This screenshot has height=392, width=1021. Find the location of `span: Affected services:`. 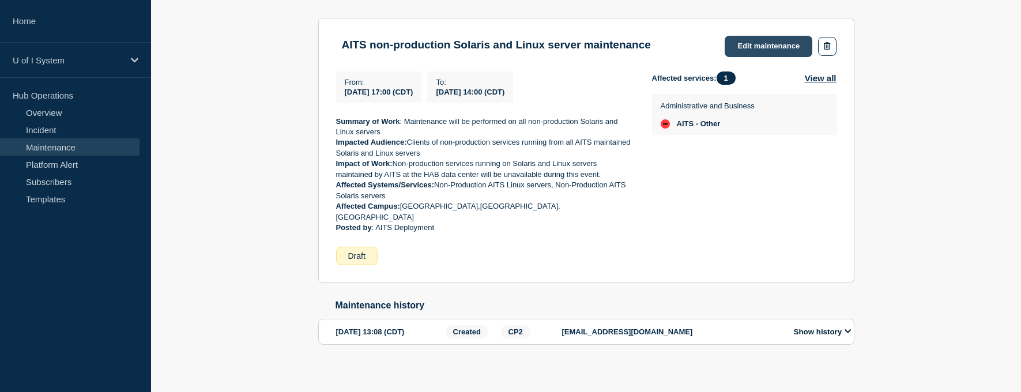

span: Affected services: is located at coordinates (696, 78).